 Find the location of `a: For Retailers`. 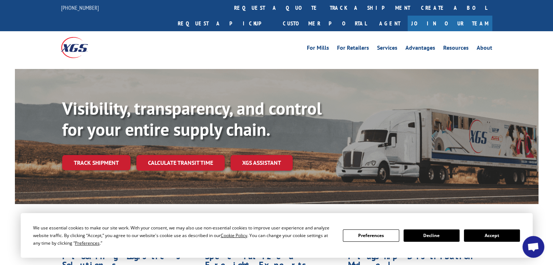

a: For Retailers is located at coordinates (353, 49).